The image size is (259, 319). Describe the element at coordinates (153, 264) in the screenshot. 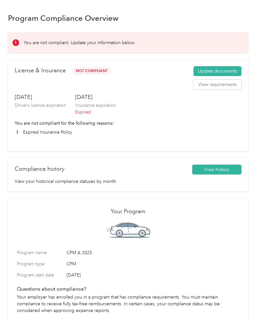

I see `span: CPM` at that location.